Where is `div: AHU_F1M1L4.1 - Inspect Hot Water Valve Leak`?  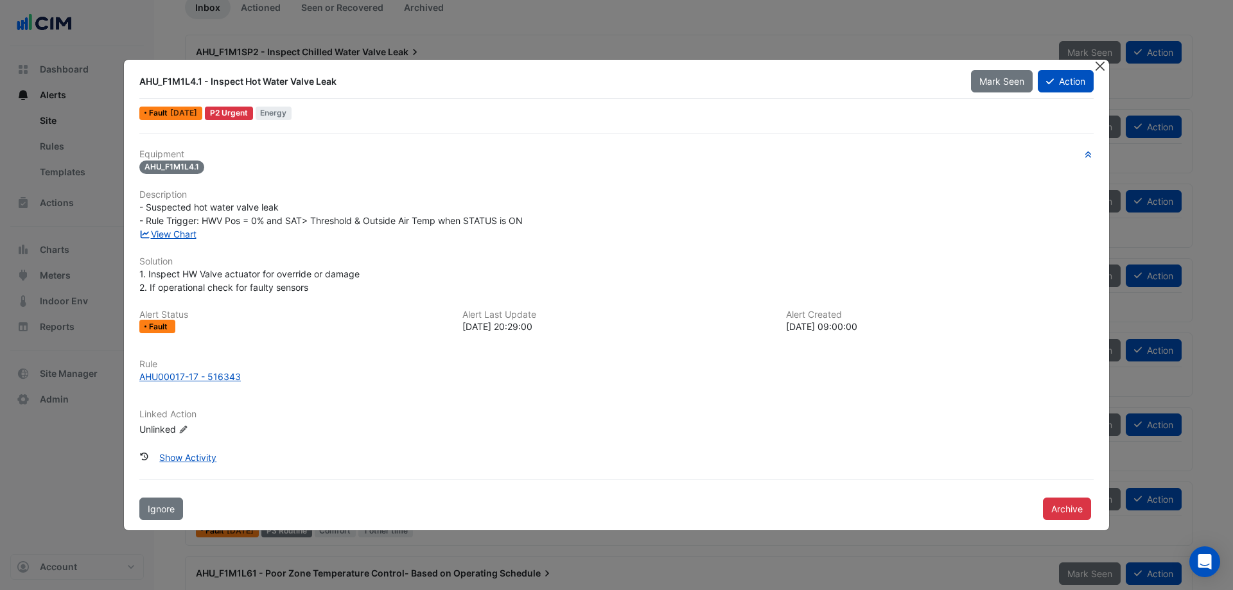
div: AHU_F1M1L4.1 - Inspect Hot Water Valve Leak is located at coordinates (547, 82).